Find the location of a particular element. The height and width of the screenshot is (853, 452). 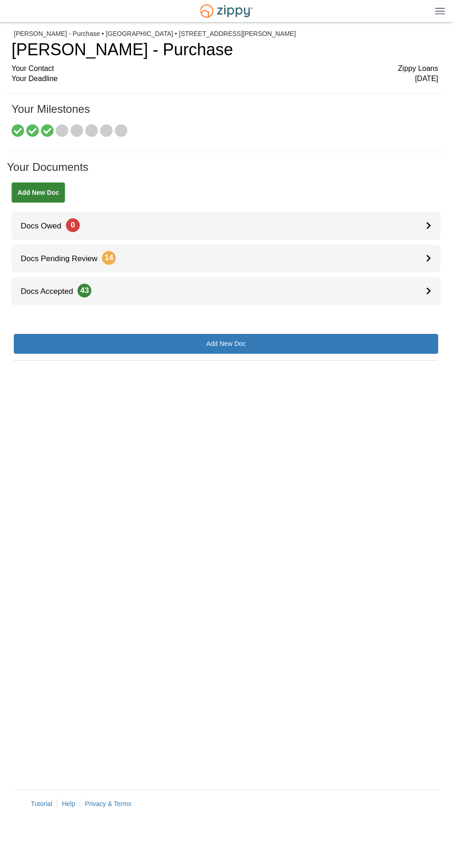

span: Zippy Loans is located at coordinates (417, 69).